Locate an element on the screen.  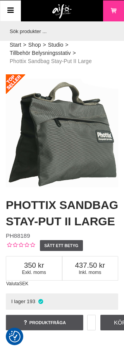
a: Produktfråga is located at coordinates (45, 322).